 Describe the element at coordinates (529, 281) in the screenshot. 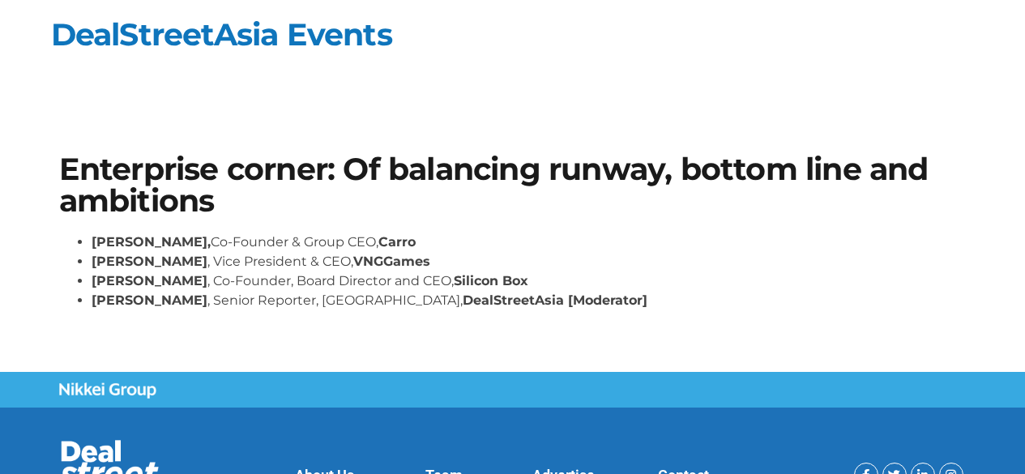

I see `li: , Co-Founder, Board Director and CEO,` at that location.